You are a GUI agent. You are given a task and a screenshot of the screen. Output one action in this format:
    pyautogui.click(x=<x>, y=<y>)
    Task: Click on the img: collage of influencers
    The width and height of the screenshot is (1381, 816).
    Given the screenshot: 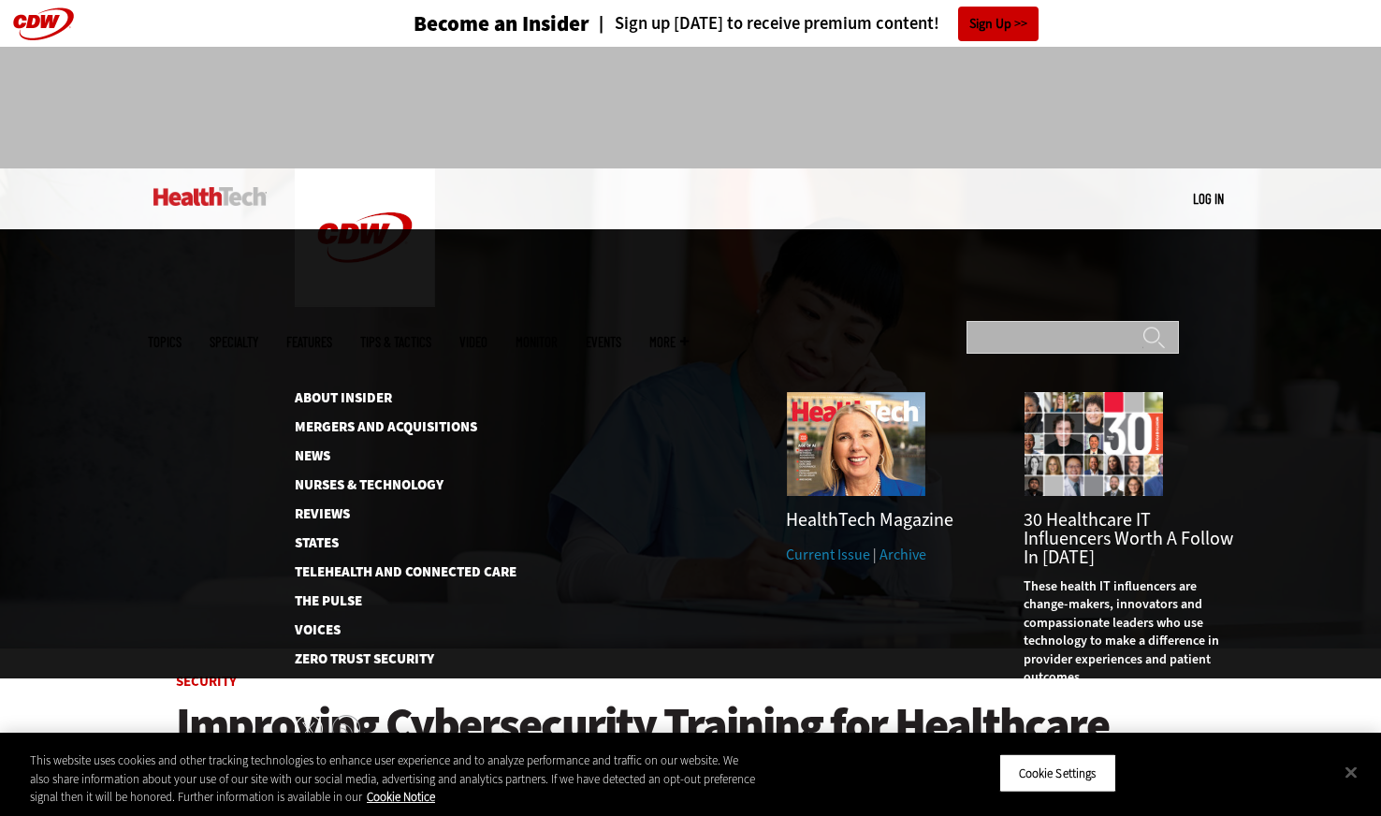 What is the action you would take?
    pyautogui.click(x=1094, y=444)
    